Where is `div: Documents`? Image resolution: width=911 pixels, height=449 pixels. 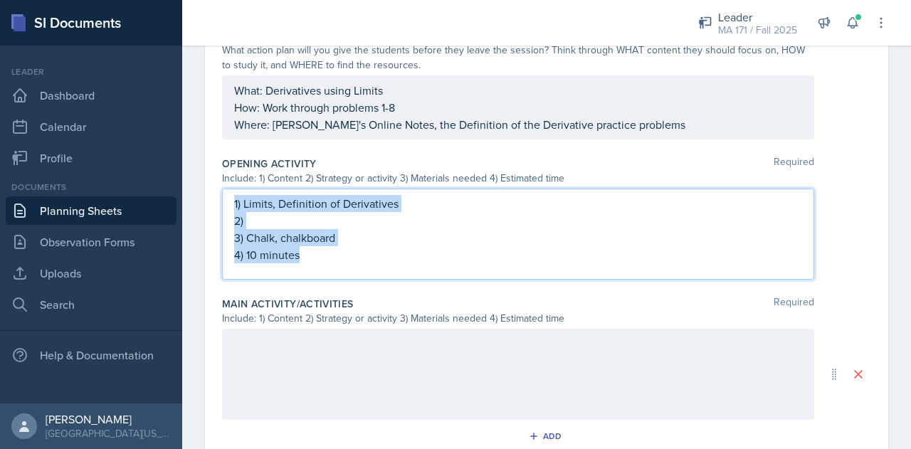
div: Documents is located at coordinates (91, 187).